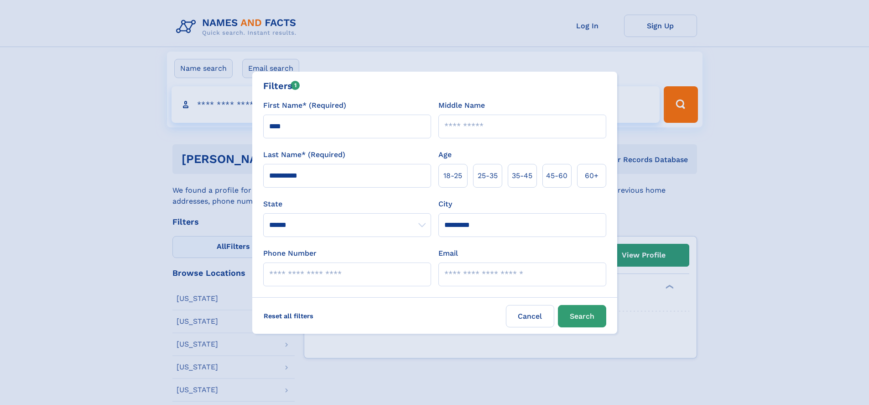  What do you see at coordinates (488, 176) in the screenshot?
I see `span: 25‑35` at bounding box center [488, 176].